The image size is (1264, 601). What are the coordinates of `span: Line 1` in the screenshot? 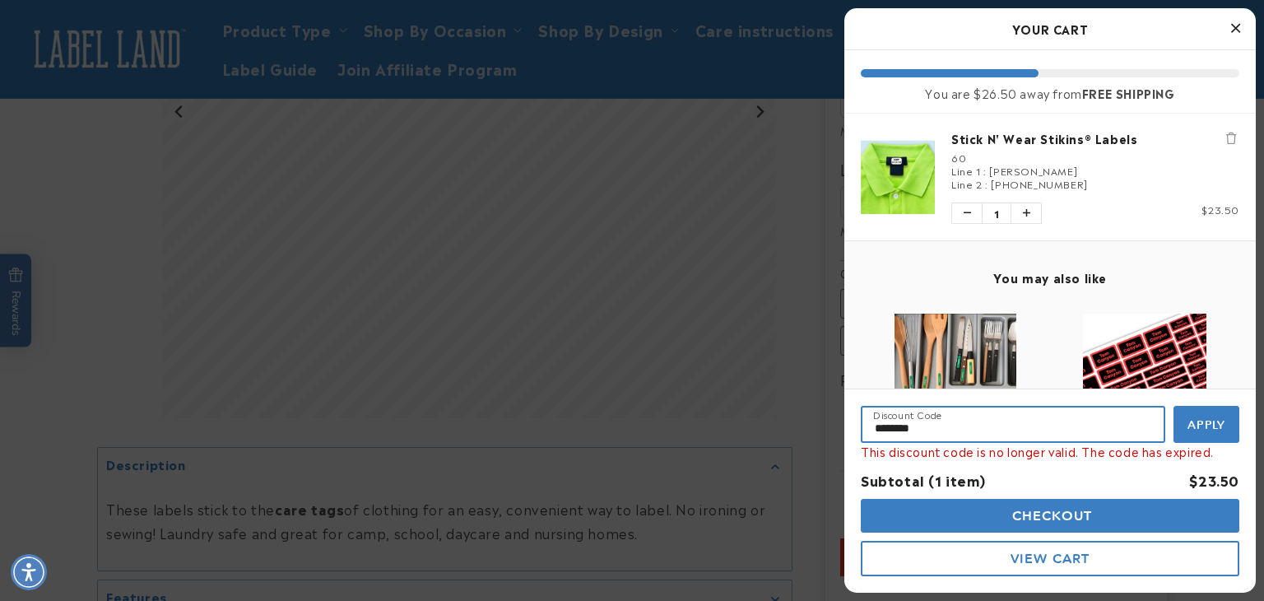 It's located at (966, 170).